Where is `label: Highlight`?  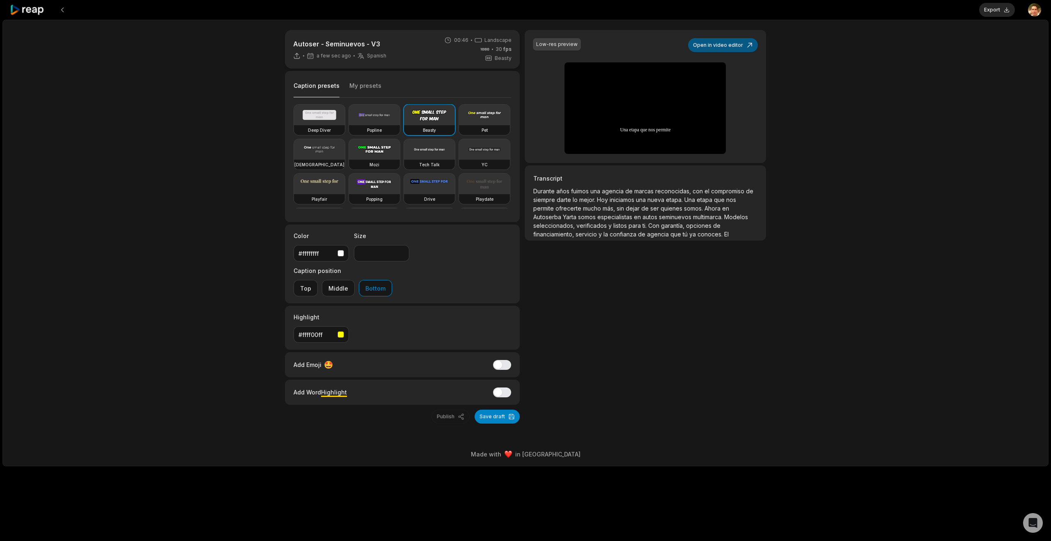
label: Highlight is located at coordinates (321, 317).